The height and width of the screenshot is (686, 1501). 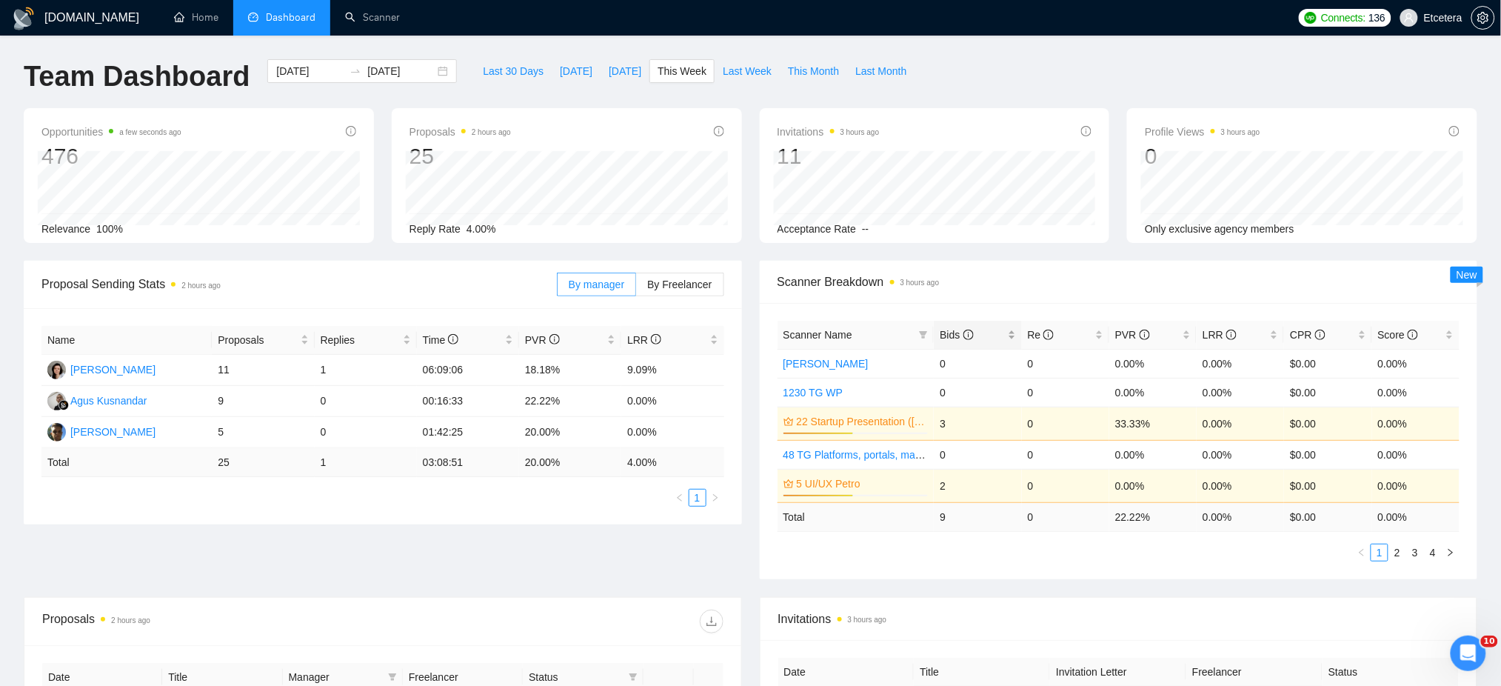 I want to click on img: gigradar-bm.png, so click(x=64, y=405).